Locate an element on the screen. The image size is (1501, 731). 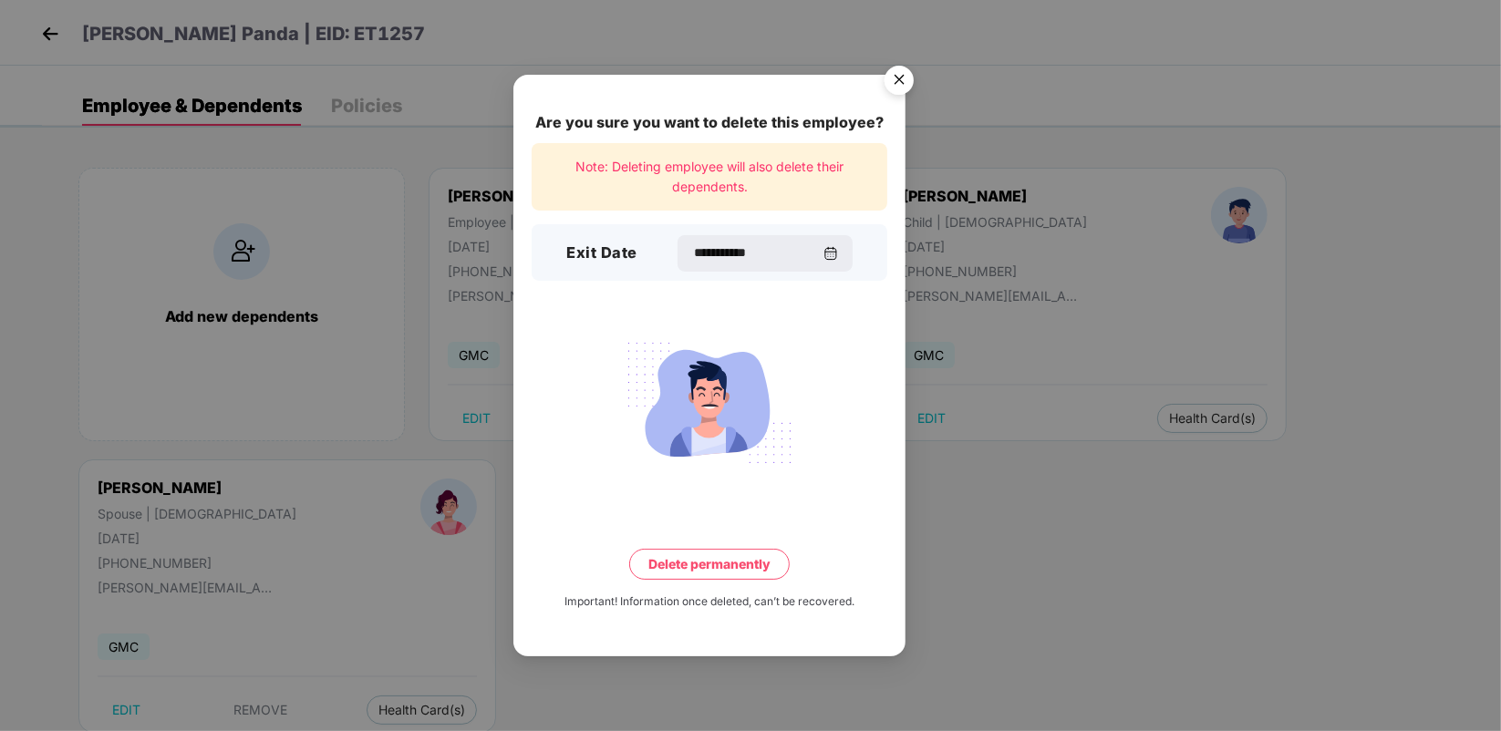
img: svg+xml;base64,PHN2ZyB4bWxucz0iaHR0cDovL3d3dy53My5vcmcvMjAwMC9zdmciIHdpZHRoPSIyMjQiIGhlaWdodD0iMT... is located at coordinates (710, 403).